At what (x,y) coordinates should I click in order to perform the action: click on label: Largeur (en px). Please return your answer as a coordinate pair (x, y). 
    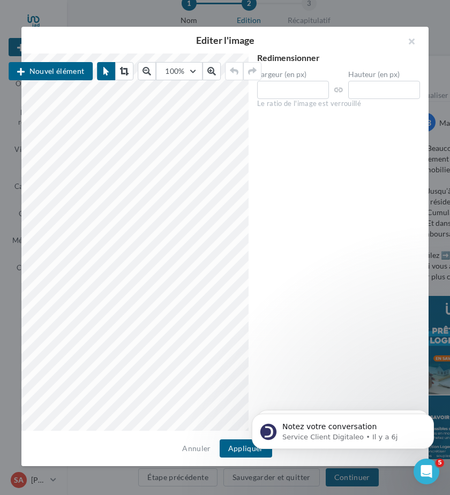
    Looking at the image, I should click on (293, 74).